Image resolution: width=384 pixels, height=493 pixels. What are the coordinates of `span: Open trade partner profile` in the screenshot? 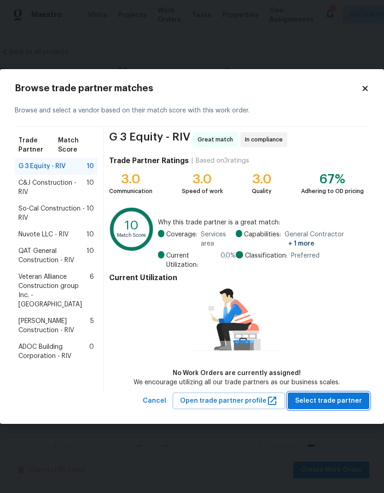 It's located at (229, 401).